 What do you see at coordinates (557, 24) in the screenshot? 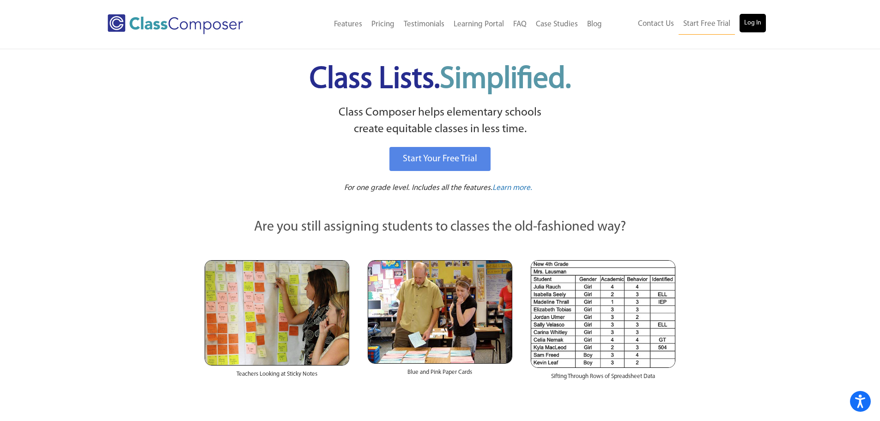
I see `a: Case Studies` at bounding box center [557, 24].